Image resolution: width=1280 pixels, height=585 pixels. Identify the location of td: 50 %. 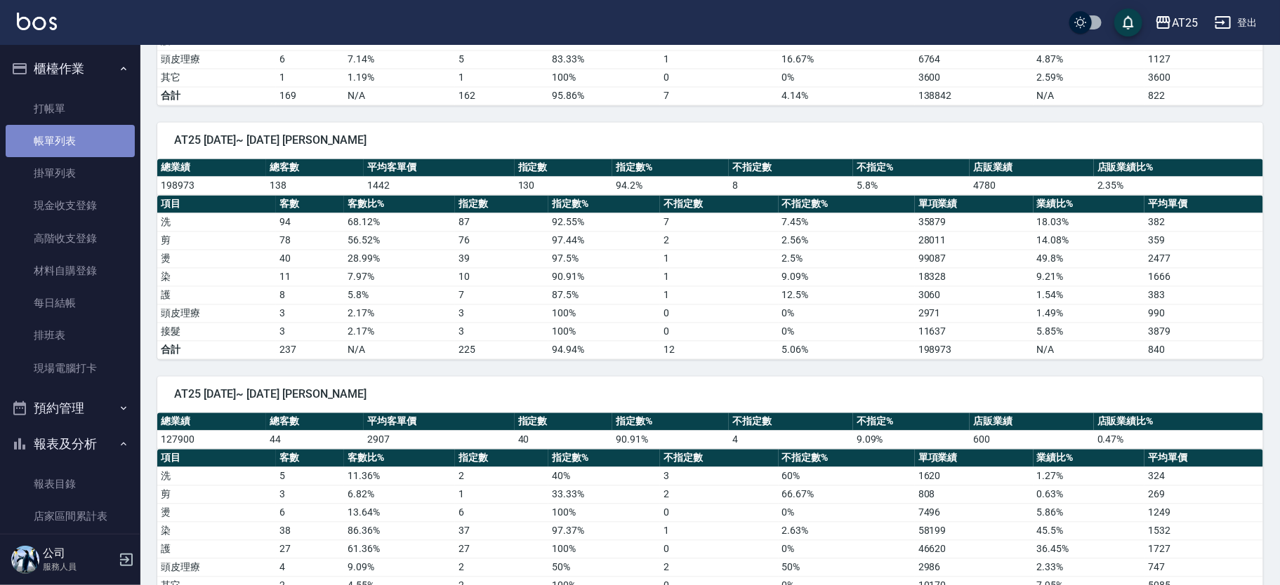
(604, 568).